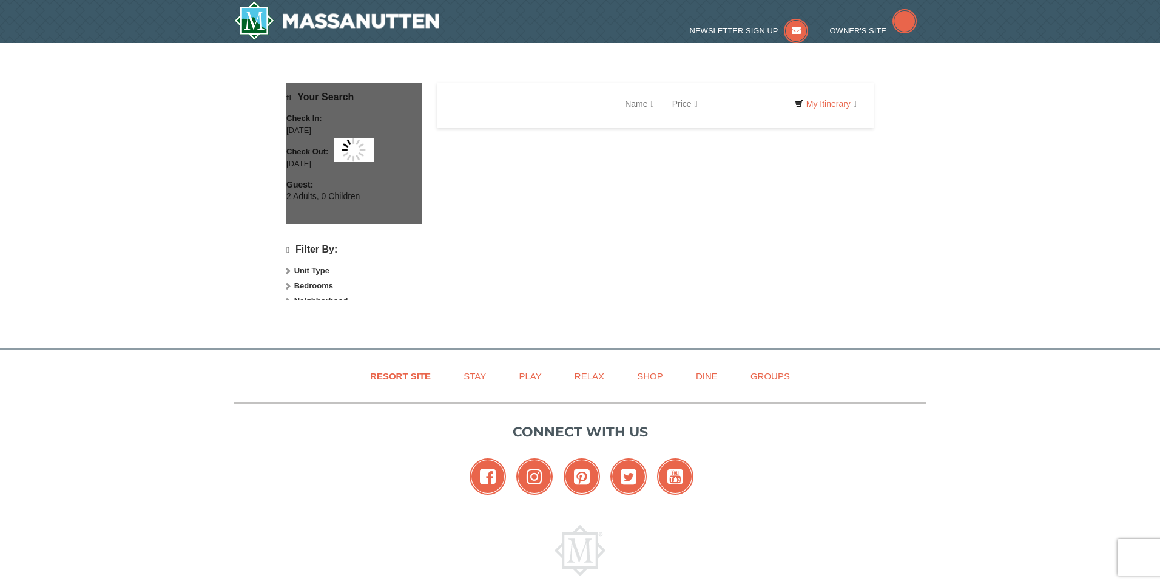  I want to click on img: wait gif, so click(354, 150).